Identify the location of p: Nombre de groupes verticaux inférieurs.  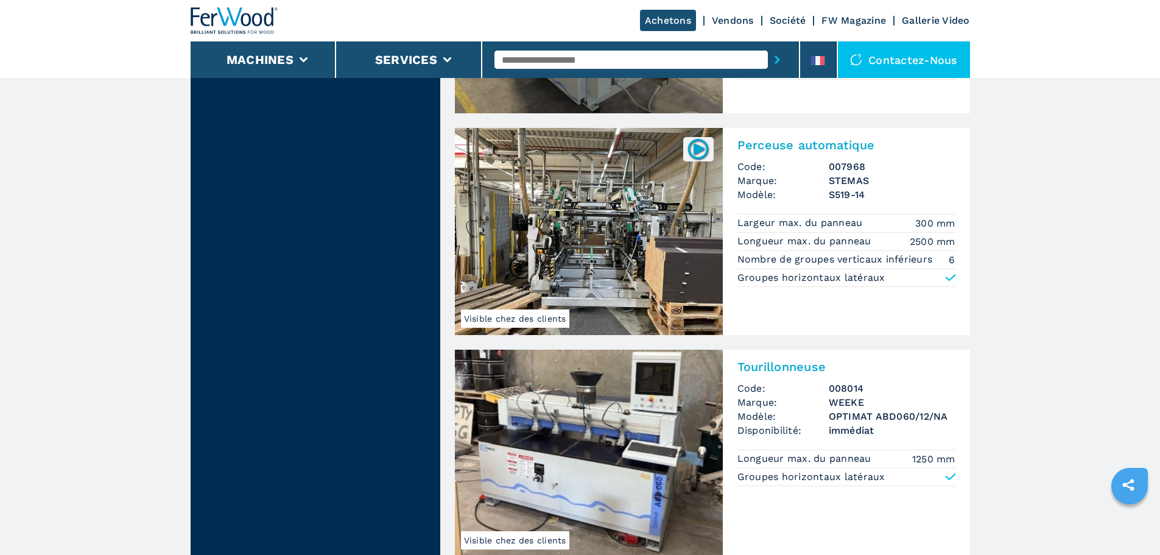
(836, 259).